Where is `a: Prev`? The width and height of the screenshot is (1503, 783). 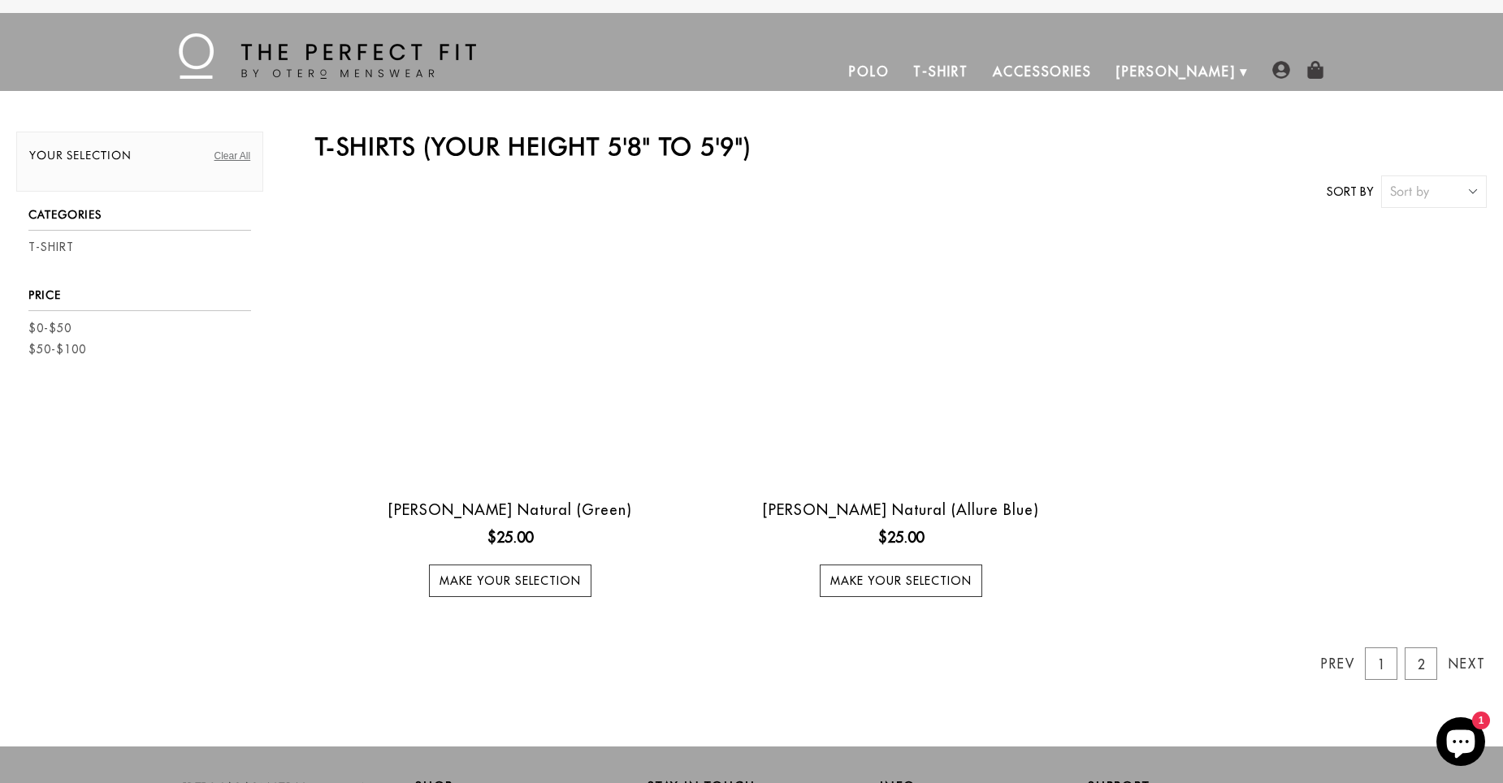 a: Prev is located at coordinates (1338, 664).